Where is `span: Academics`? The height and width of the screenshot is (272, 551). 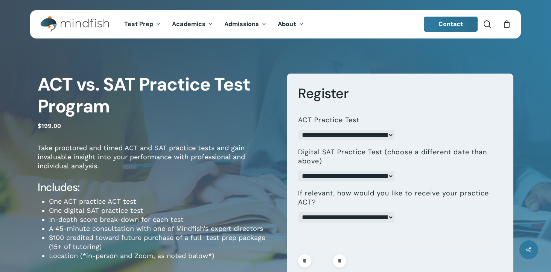
span: Academics is located at coordinates (189, 24).